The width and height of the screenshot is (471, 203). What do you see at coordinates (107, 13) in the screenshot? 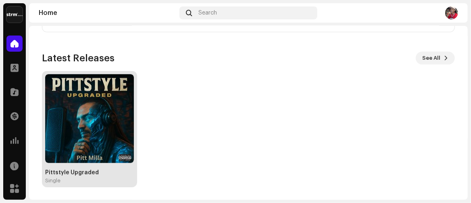
I see `div: Home` at bounding box center [107, 13].